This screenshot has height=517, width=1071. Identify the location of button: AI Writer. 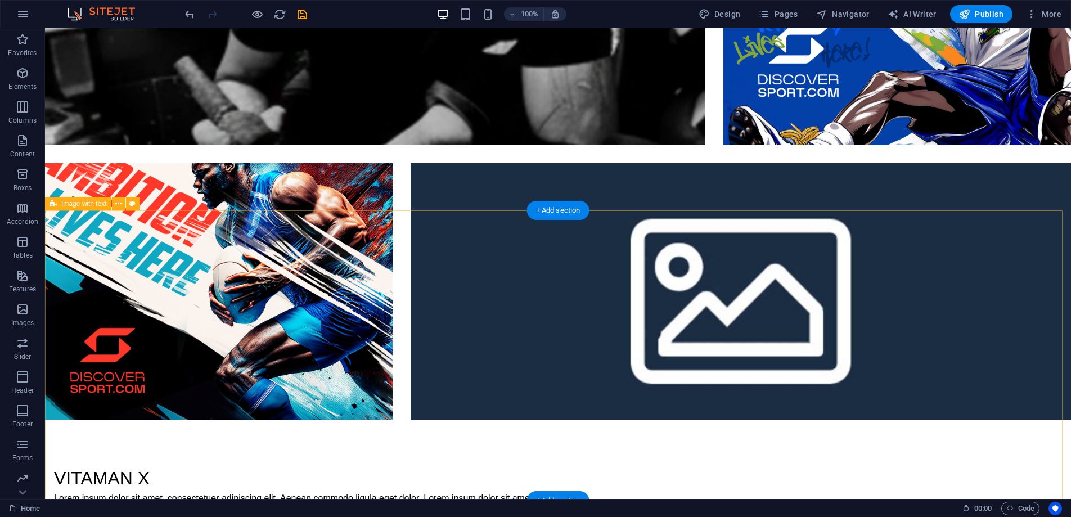
(912, 14).